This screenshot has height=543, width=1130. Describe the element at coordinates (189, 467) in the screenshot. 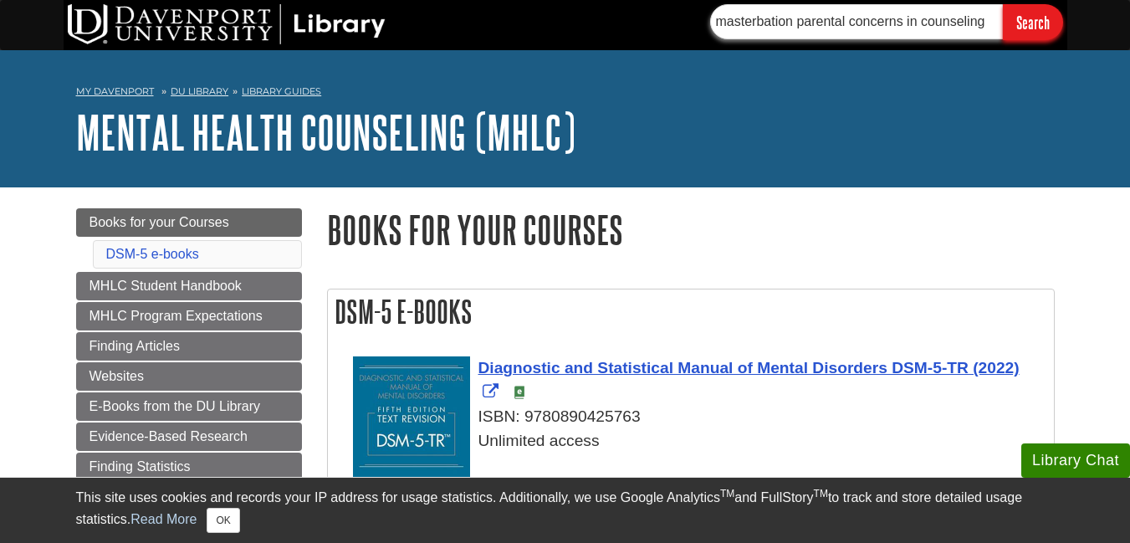

I see `a: Finding Statistics` at that location.